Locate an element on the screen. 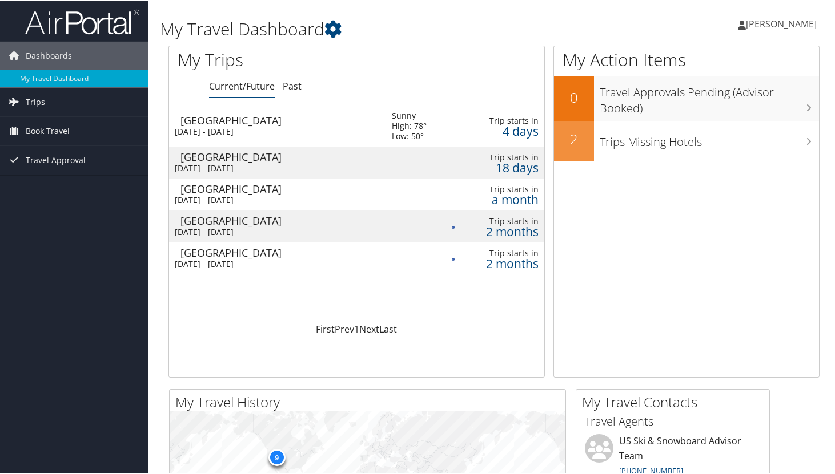  h1: My Action Items is located at coordinates (686, 59).